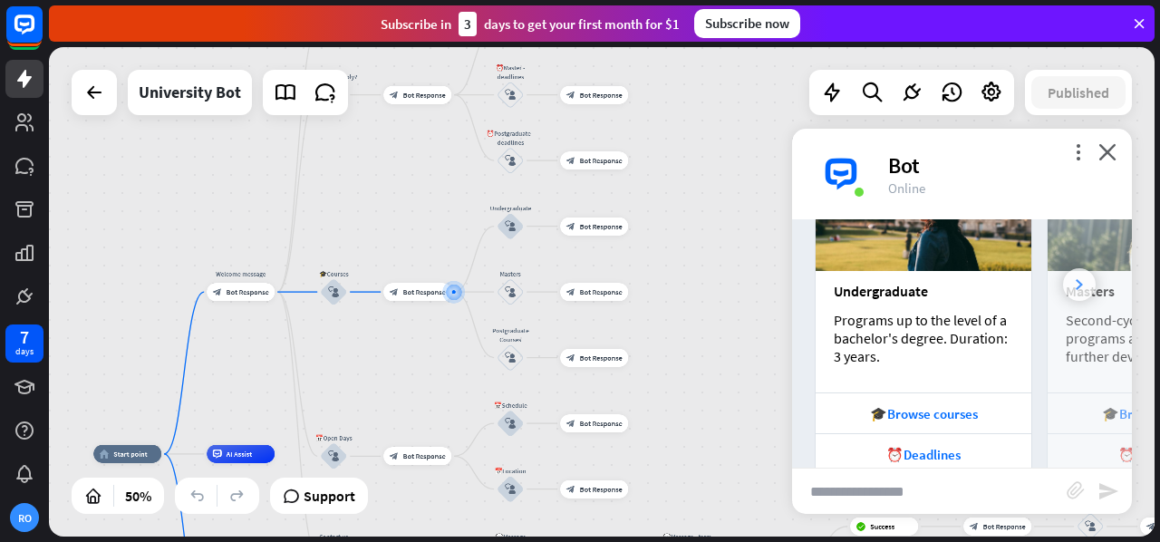 This screenshot has width=1160, height=542. I want to click on div: 📅Schedule, so click(510, 405).